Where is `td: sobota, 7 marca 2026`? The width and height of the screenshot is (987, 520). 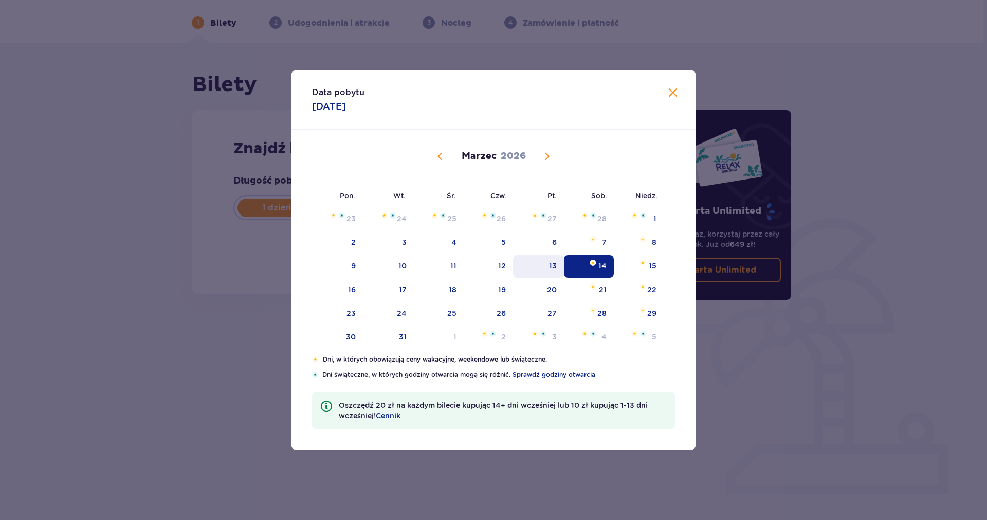
td: sobota, 7 marca 2026 is located at coordinates (588, 243).